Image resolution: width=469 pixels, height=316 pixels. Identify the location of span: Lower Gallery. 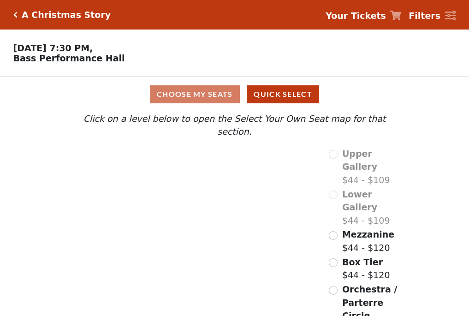
(360, 201).